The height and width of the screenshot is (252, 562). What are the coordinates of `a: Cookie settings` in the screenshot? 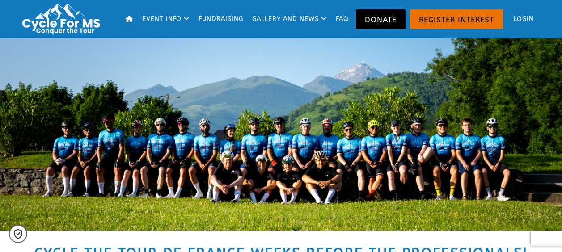 It's located at (18, 234).